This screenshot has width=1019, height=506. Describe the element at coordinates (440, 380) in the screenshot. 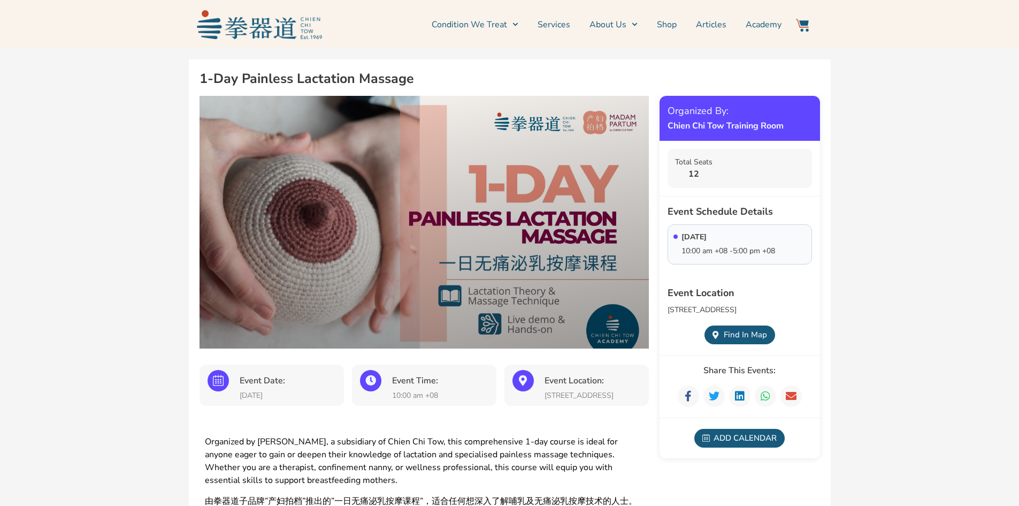

I see `h3: Event Time:` at that location.